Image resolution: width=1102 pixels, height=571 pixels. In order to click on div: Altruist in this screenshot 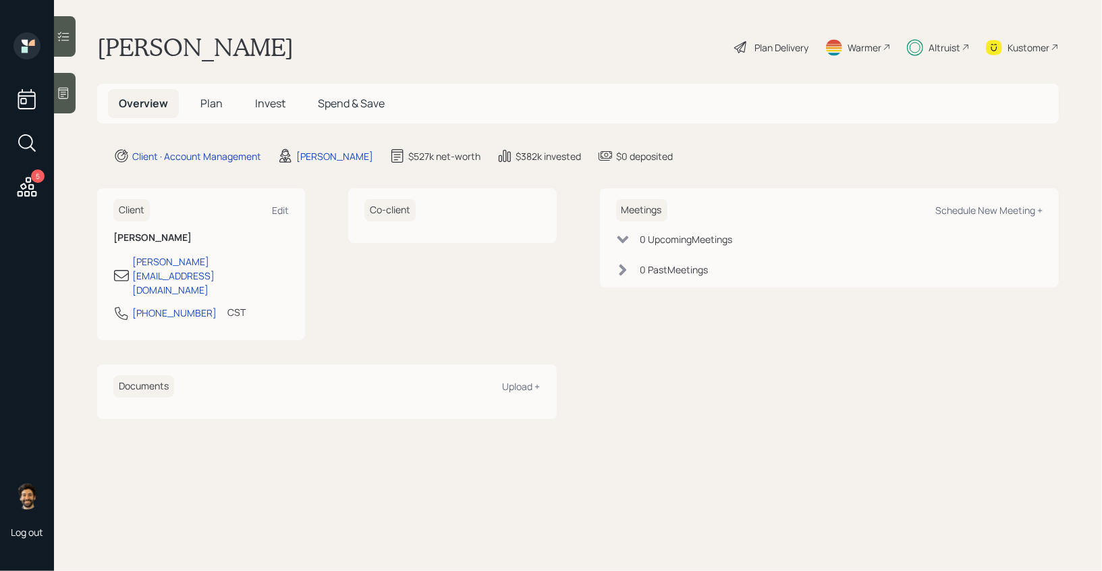, I will do `click(944, 47)`.